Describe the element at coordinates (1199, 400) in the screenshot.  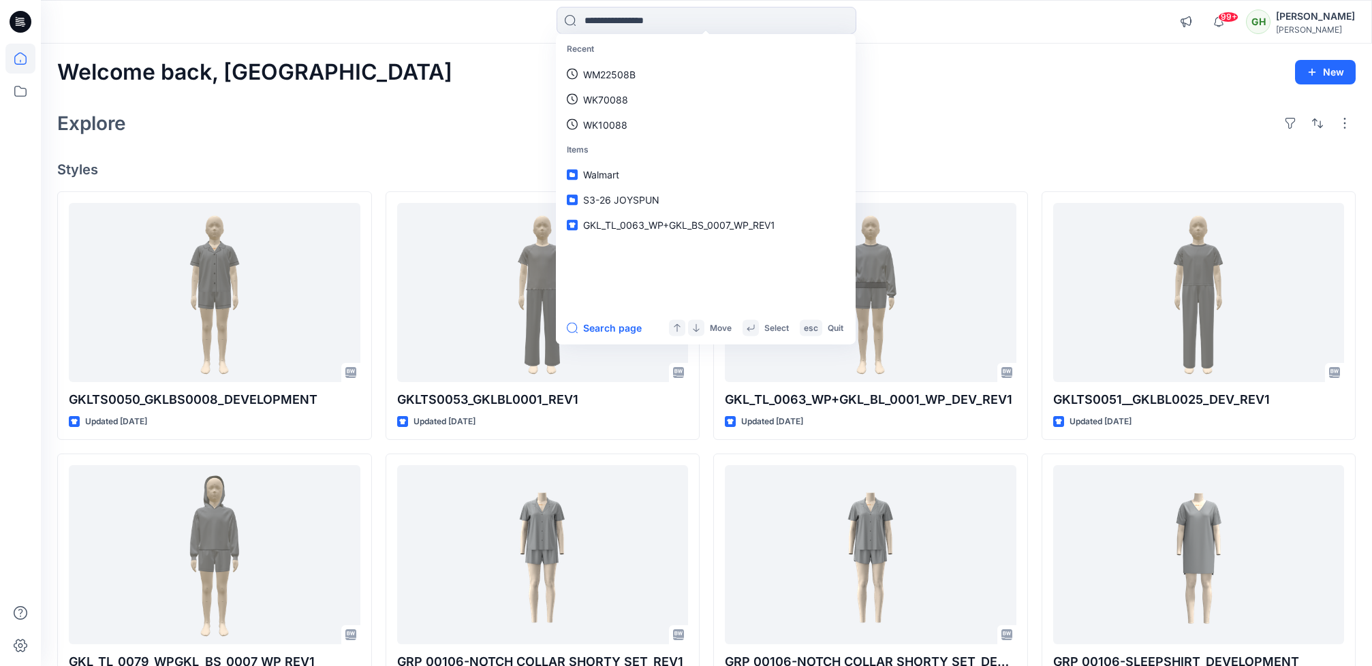
I see `p: GKLTS0051__GKLBL0025_DEV_REV1` at that location.